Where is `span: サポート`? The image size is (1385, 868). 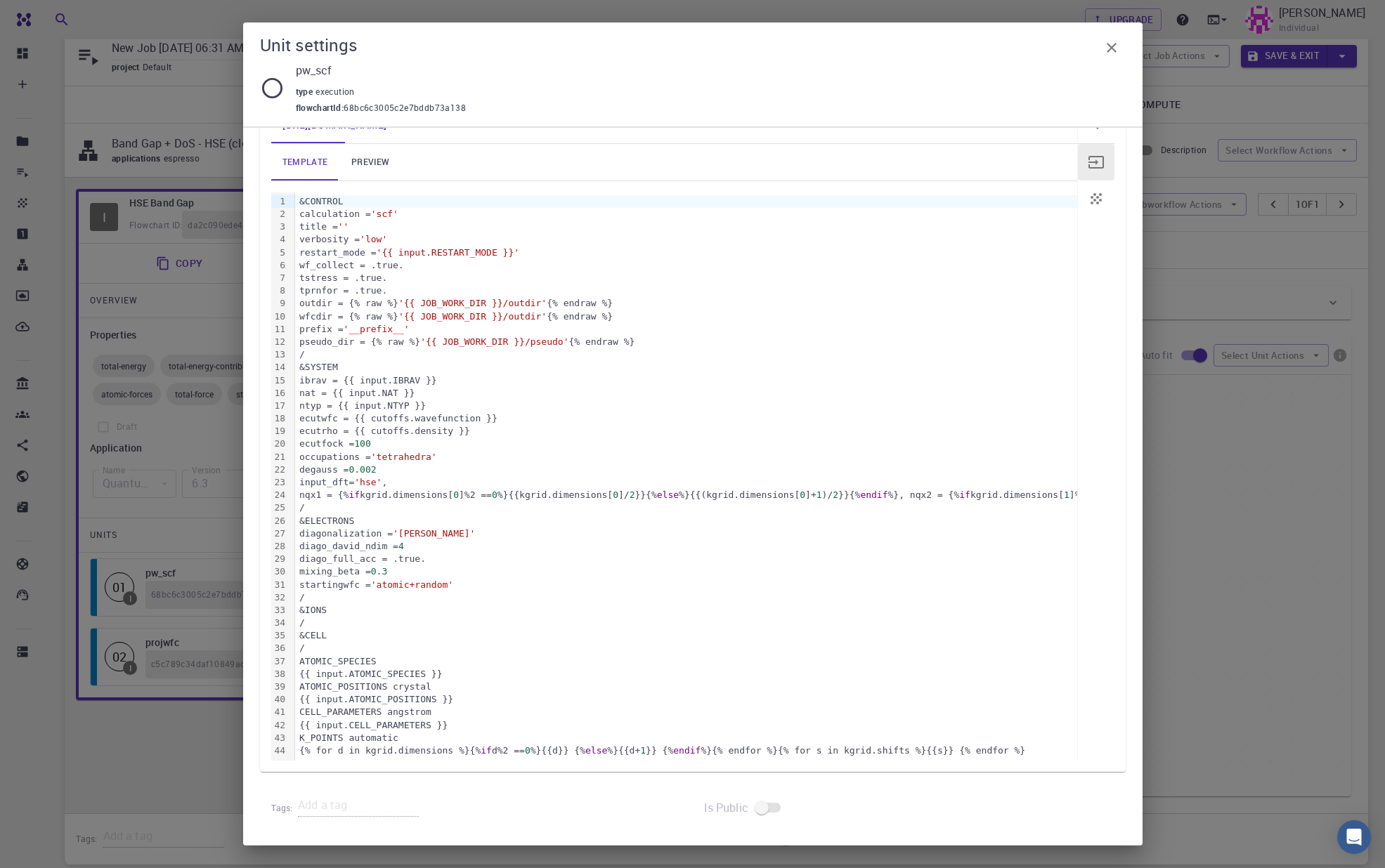
span: サポート is located at coordinates (57, 16).